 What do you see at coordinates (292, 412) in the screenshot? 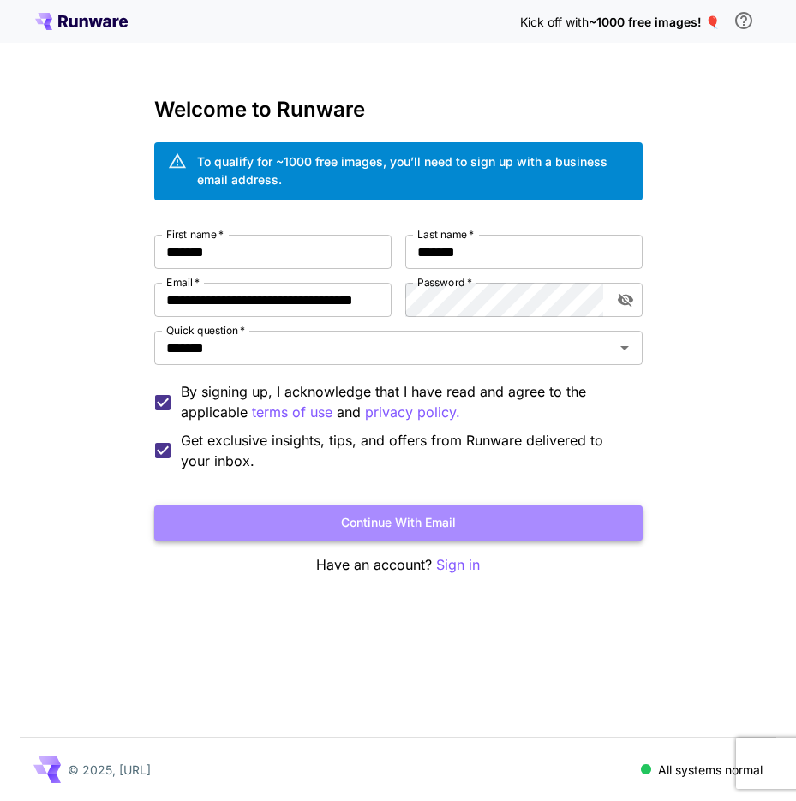
I see `button: By signing up, I acknowledge that I have read and agree to the applicable and privacy policy.` at bounding box center [292, 412].